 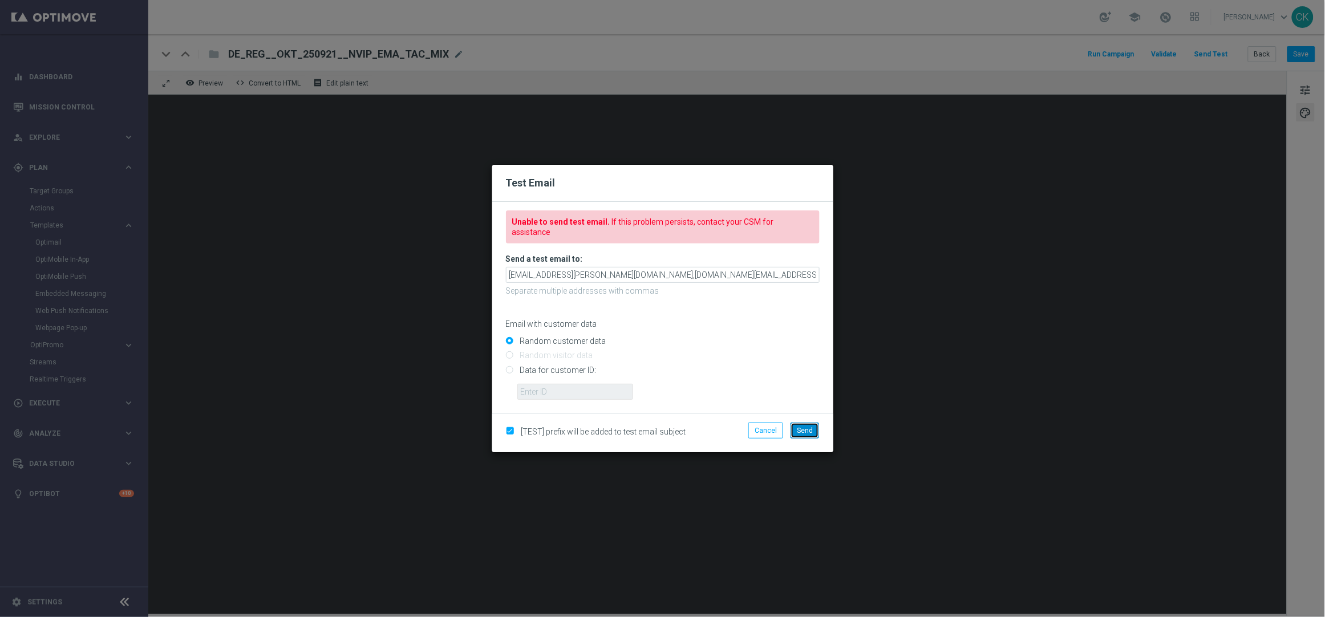 I want to click on input: Enter ID, so click(x=575, y=392).